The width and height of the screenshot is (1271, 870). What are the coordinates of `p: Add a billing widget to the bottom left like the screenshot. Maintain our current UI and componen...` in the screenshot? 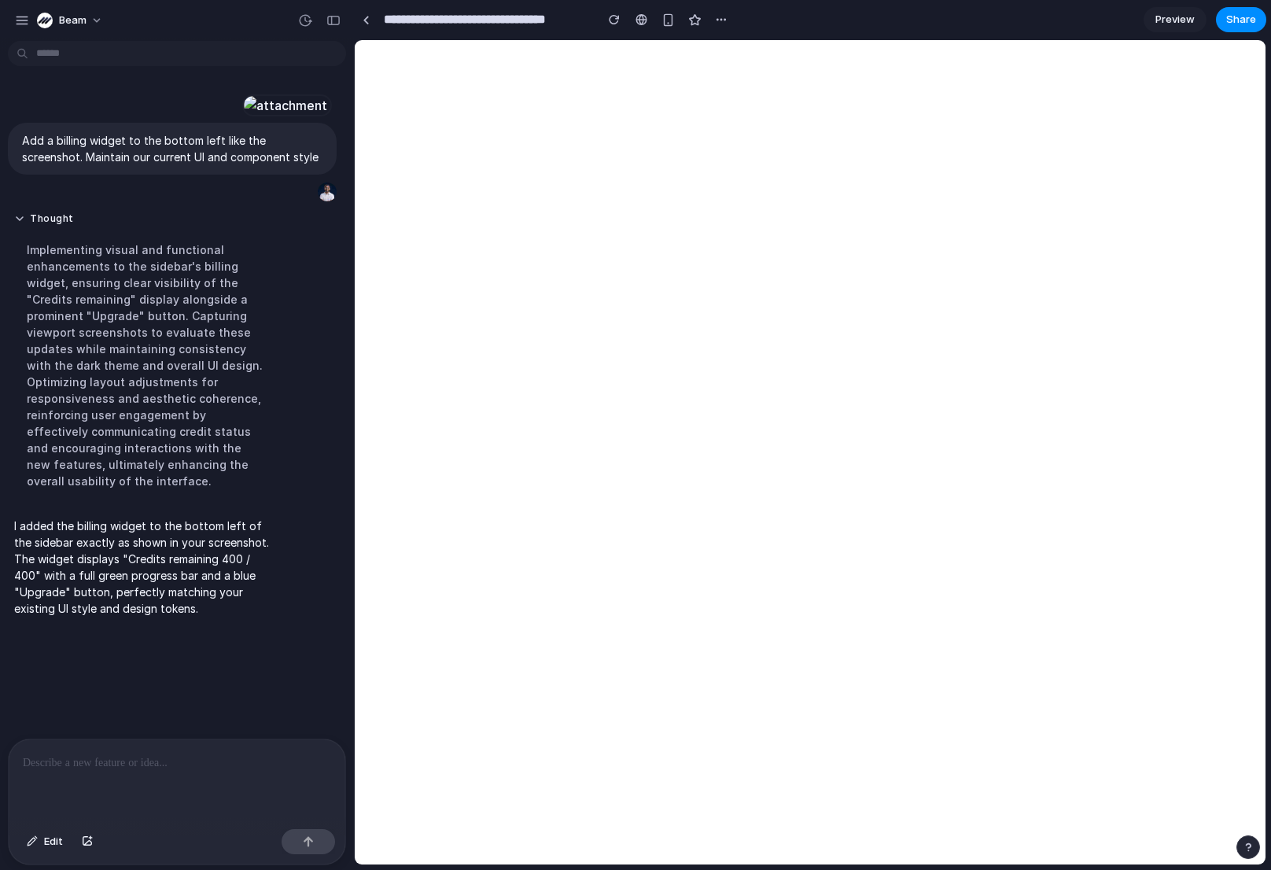 It's located at (172, 149).